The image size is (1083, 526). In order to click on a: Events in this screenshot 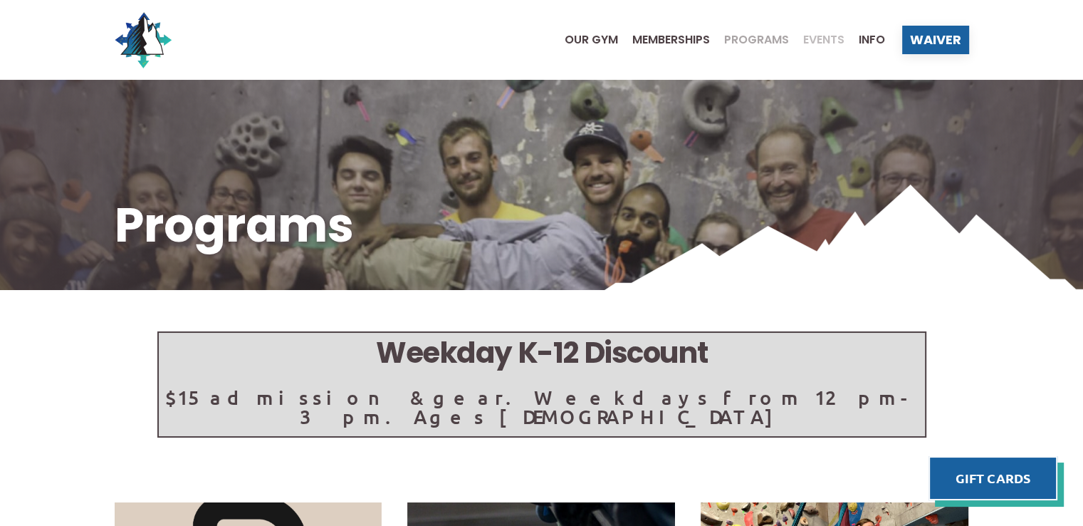, I will do `click(817, 40)`.